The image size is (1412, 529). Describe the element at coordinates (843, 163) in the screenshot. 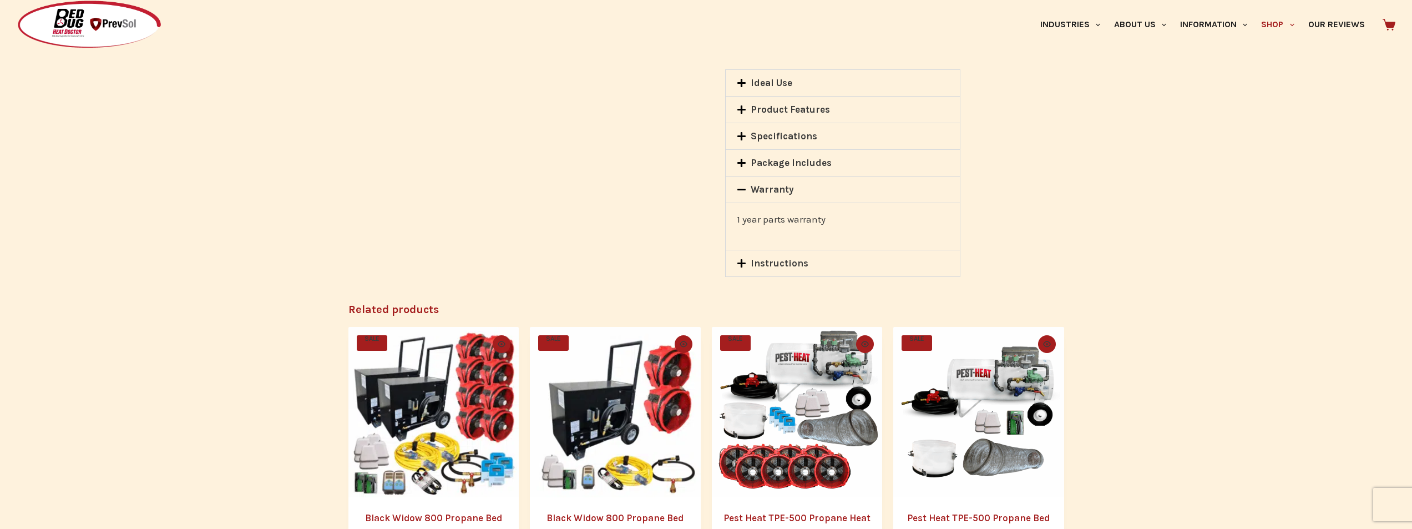

I see `div: Package Includes` at that location.